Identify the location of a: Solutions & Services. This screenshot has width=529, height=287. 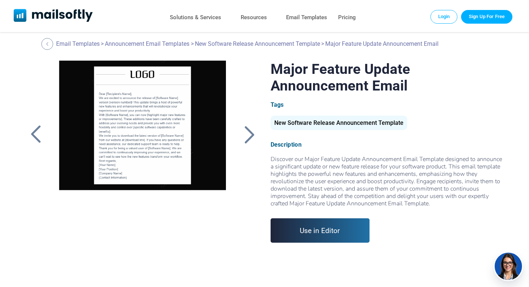
(195, 17).